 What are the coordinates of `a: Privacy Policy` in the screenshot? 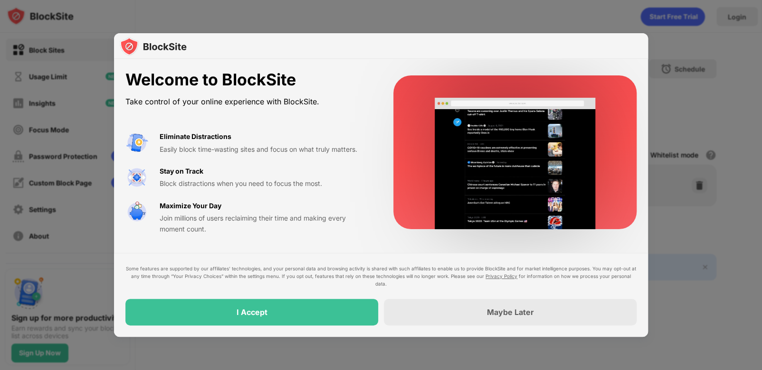 It's located at (501, 276).